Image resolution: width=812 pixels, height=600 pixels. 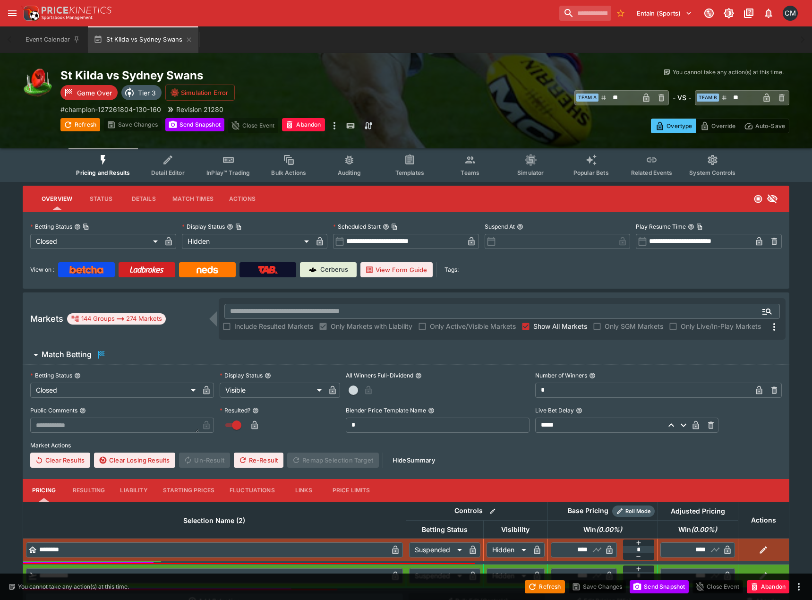 What do you see at coordinates (661, 226) in the screenshot?
I see `p: Play Resume Time` at bounding box center [661, 226].